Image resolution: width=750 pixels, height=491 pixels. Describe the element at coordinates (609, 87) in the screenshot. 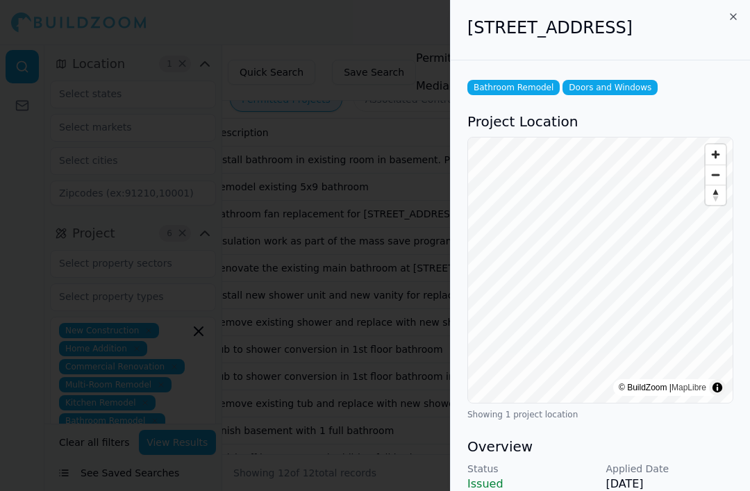

I see `span: Doors and Windows` at that location.